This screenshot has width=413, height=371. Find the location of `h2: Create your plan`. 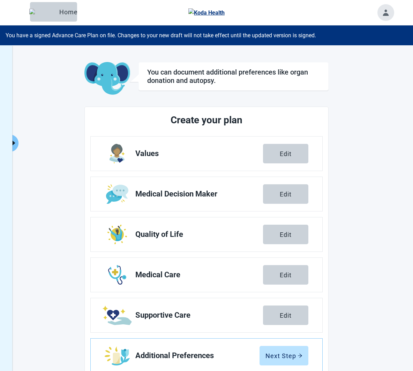

h2: Create your plan is located at coordinates (206, 120).